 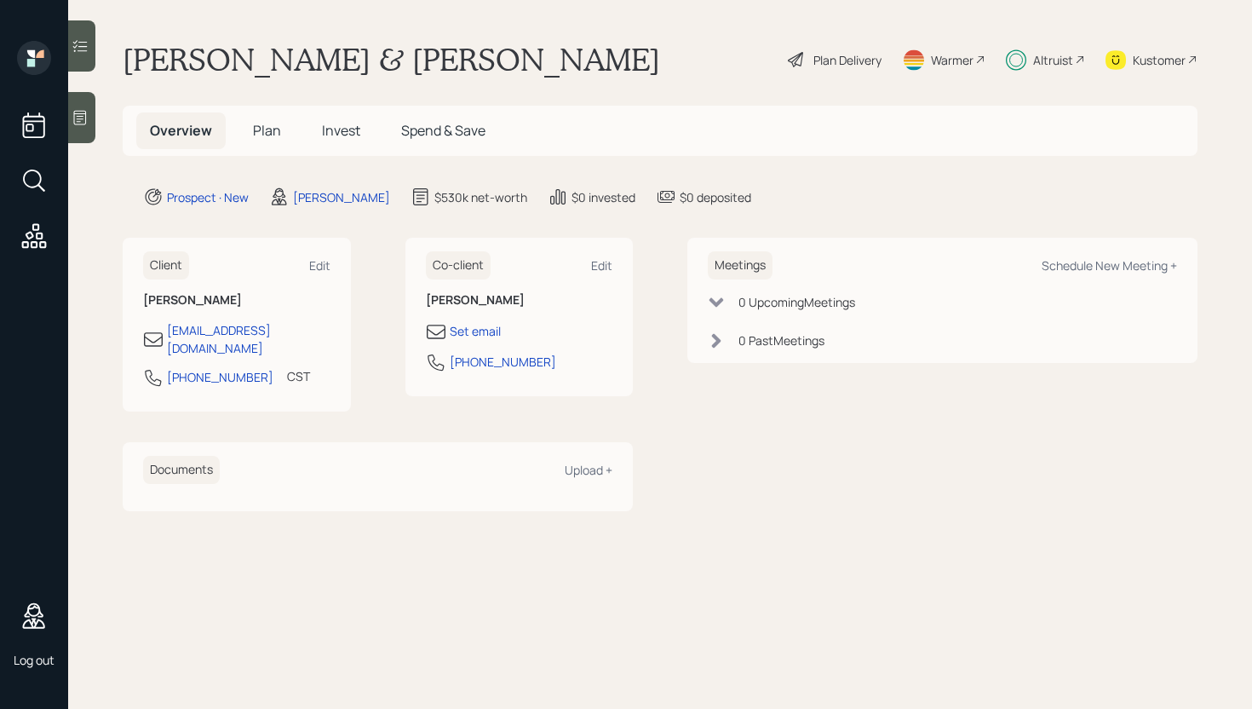 What do you see at coordinates (458, 265) in the screenshot?
I see `h6: Co-client` at bounding box center [458, 265].